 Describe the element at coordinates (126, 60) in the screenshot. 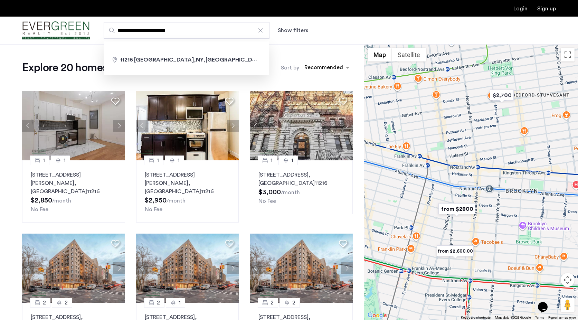

I see `span: 11216` at that location.